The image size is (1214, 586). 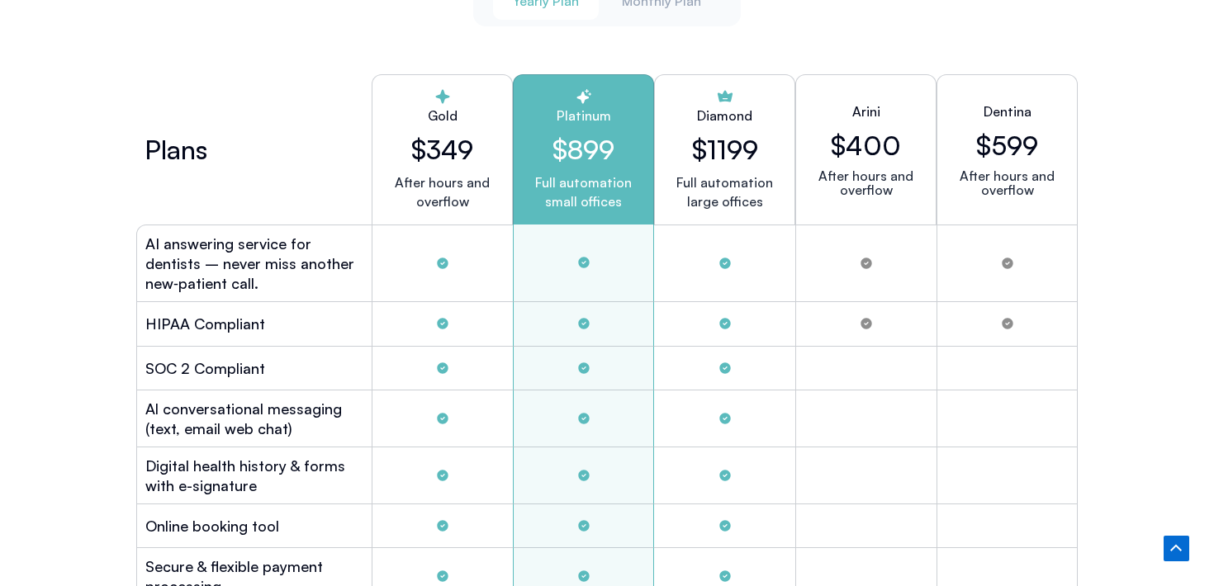 I want to click on h2: AI answering service for dentists – never miss another new‑patient call., so click(x=254, y=264).